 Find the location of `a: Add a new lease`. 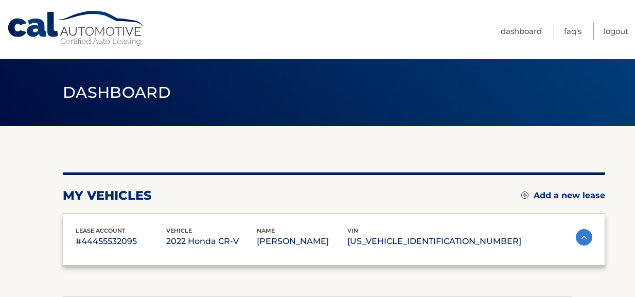

a: Add a new lease is located at coordinates (563, 196).